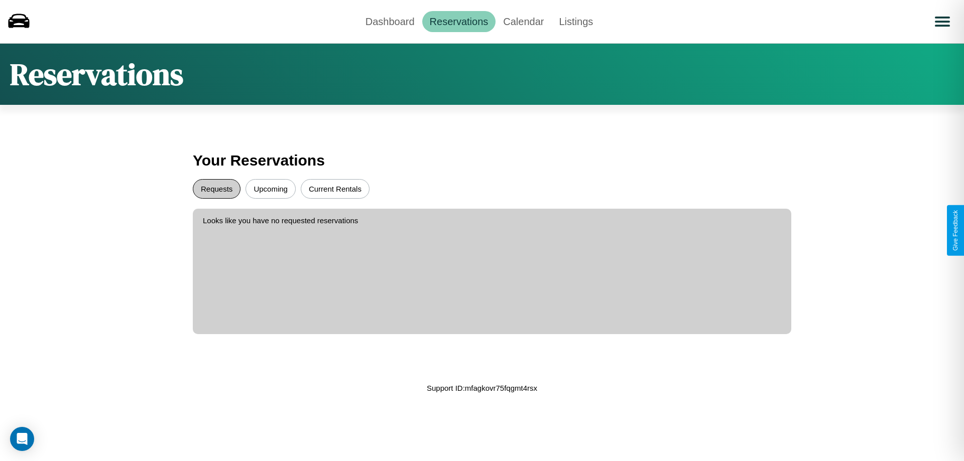 Image resolution: width=964 pixels, height=461 pixels. I want to click on button: Current Rentals, so click(335, 189).